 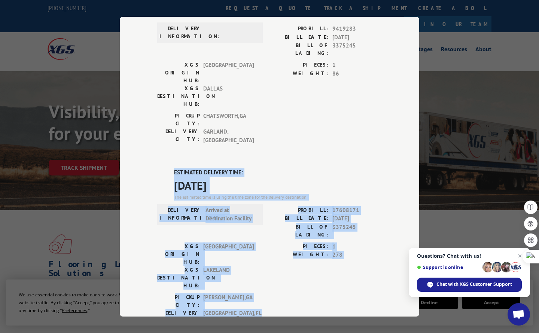 What do you see at coordinates (278, 172) in the screenshot?
I see `label: ESTIMATED DELIVERY TIME:` at bounding box center [278, 172].